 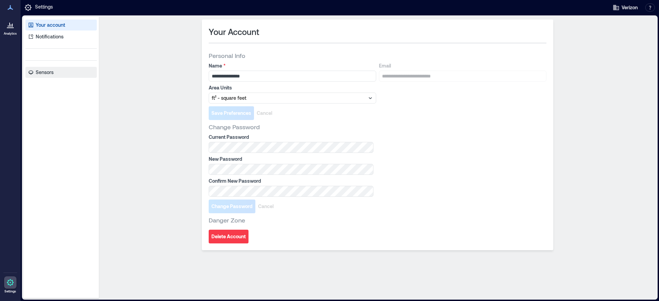 I want to click on span: Delete Account, so click(x=229, y=237).